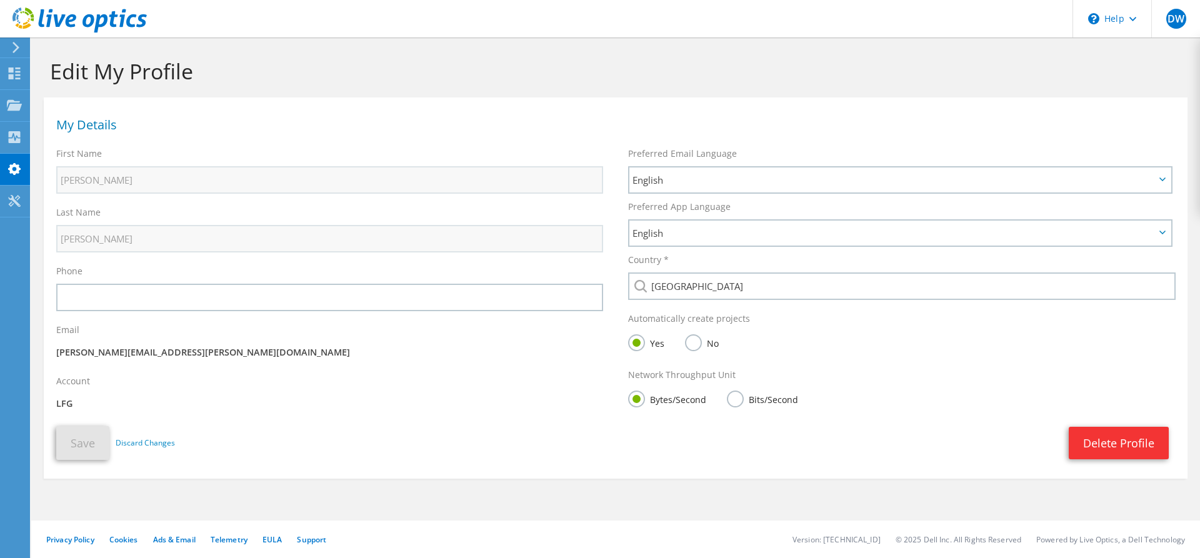 This screenshot has width=1200, height=558. Describe the element at coordinates (648, 260) in the screenshot. I see `label: Country *` at that location.